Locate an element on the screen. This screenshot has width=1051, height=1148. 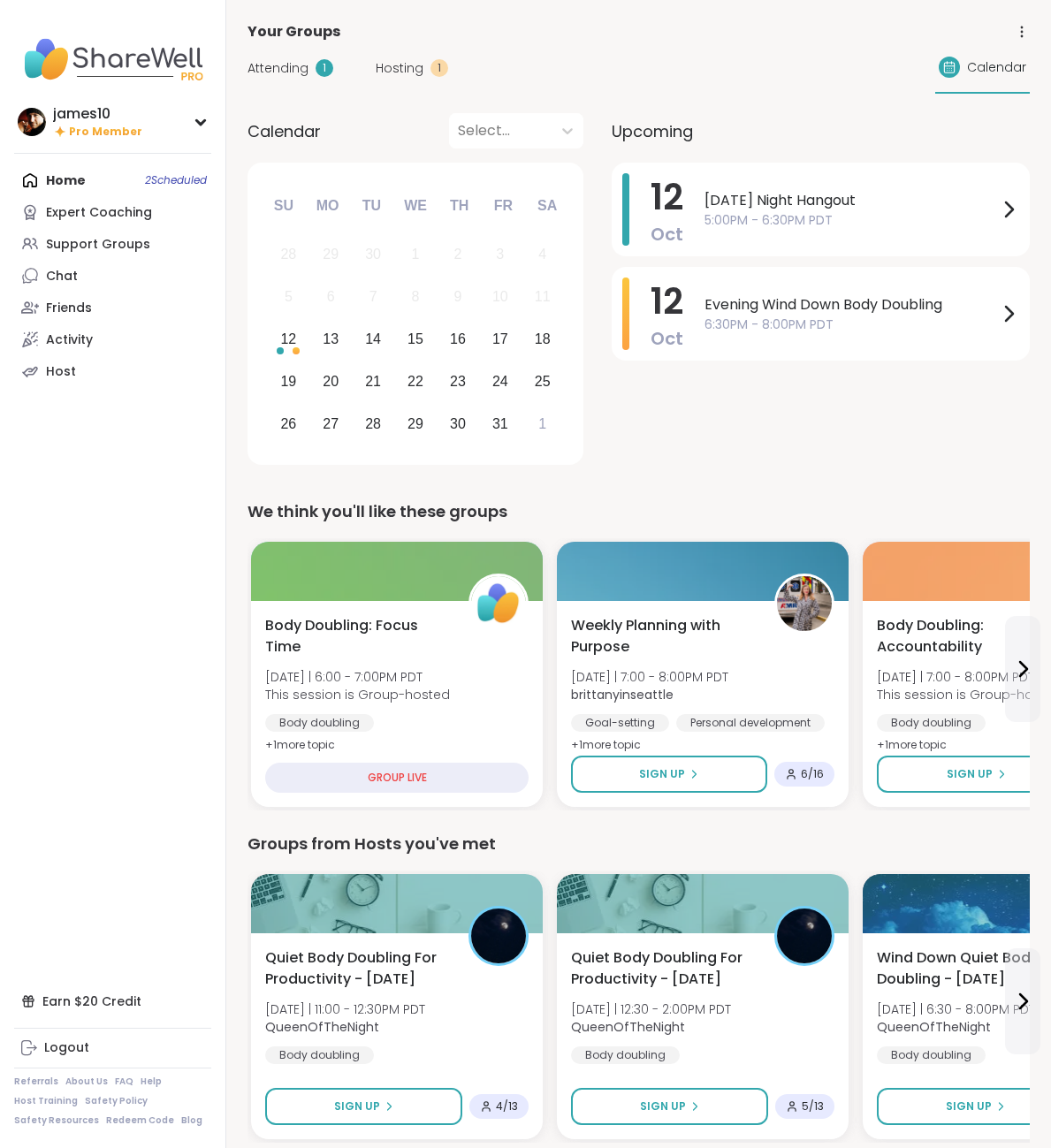
div: Choose Monday, October 20th, 2025 is located at coordinates (331, 381).